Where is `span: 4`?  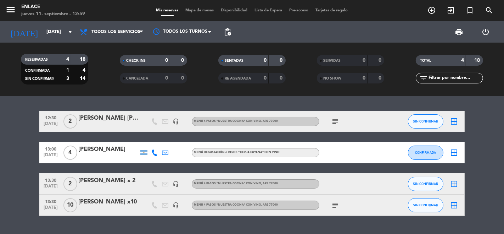
span: 4 is located at coordinates (70, 152).